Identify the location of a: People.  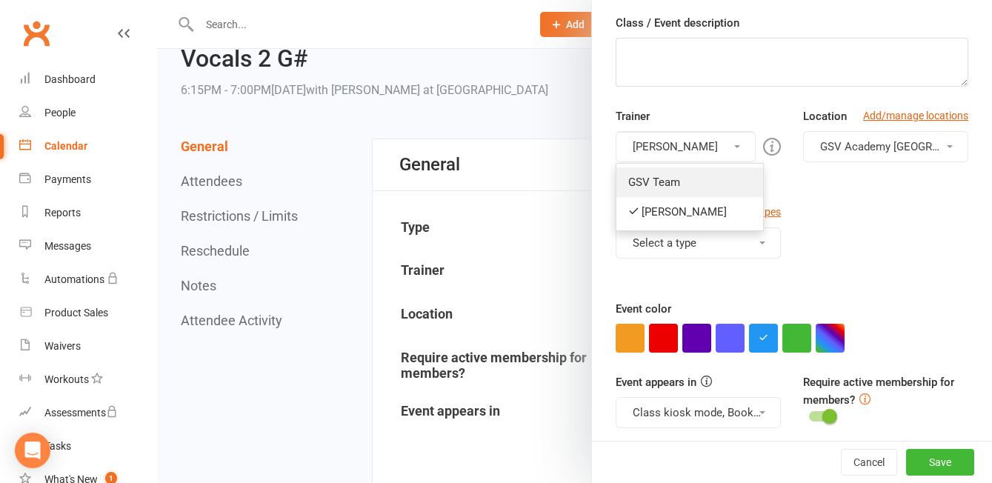
(87, 113).